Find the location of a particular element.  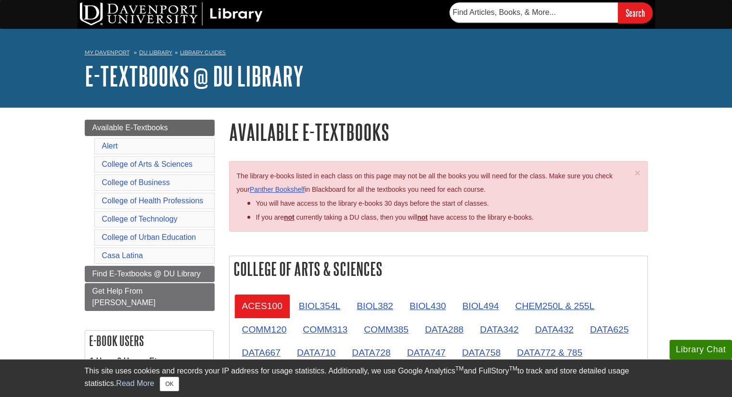

a: BIOL382 is located at coordinates (375, 306).